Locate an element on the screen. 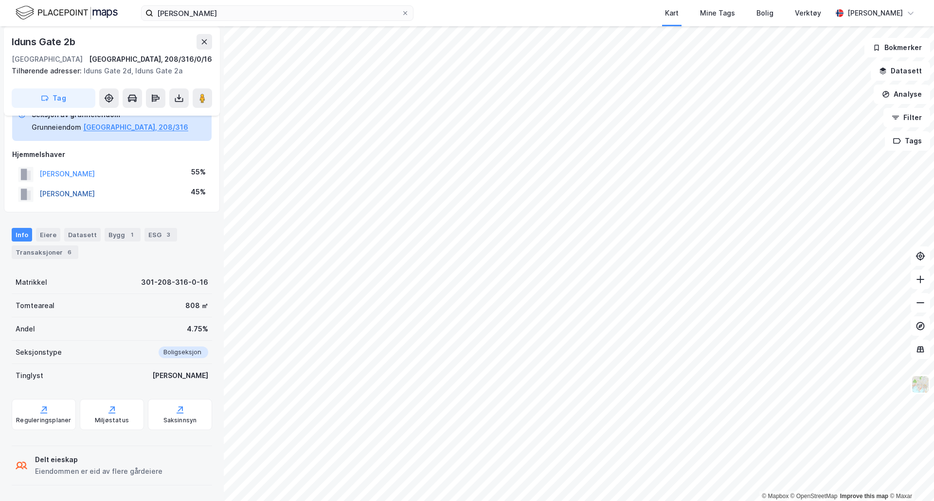 The height and width of the screenshot is (501, 934). div: 3 is located at coordinates (168, 235).